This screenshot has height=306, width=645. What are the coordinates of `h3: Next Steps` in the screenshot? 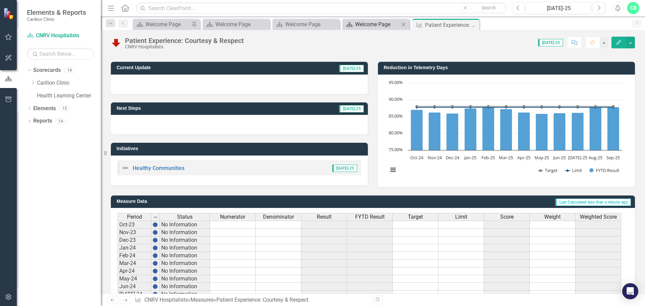 It's located at (177, 108).